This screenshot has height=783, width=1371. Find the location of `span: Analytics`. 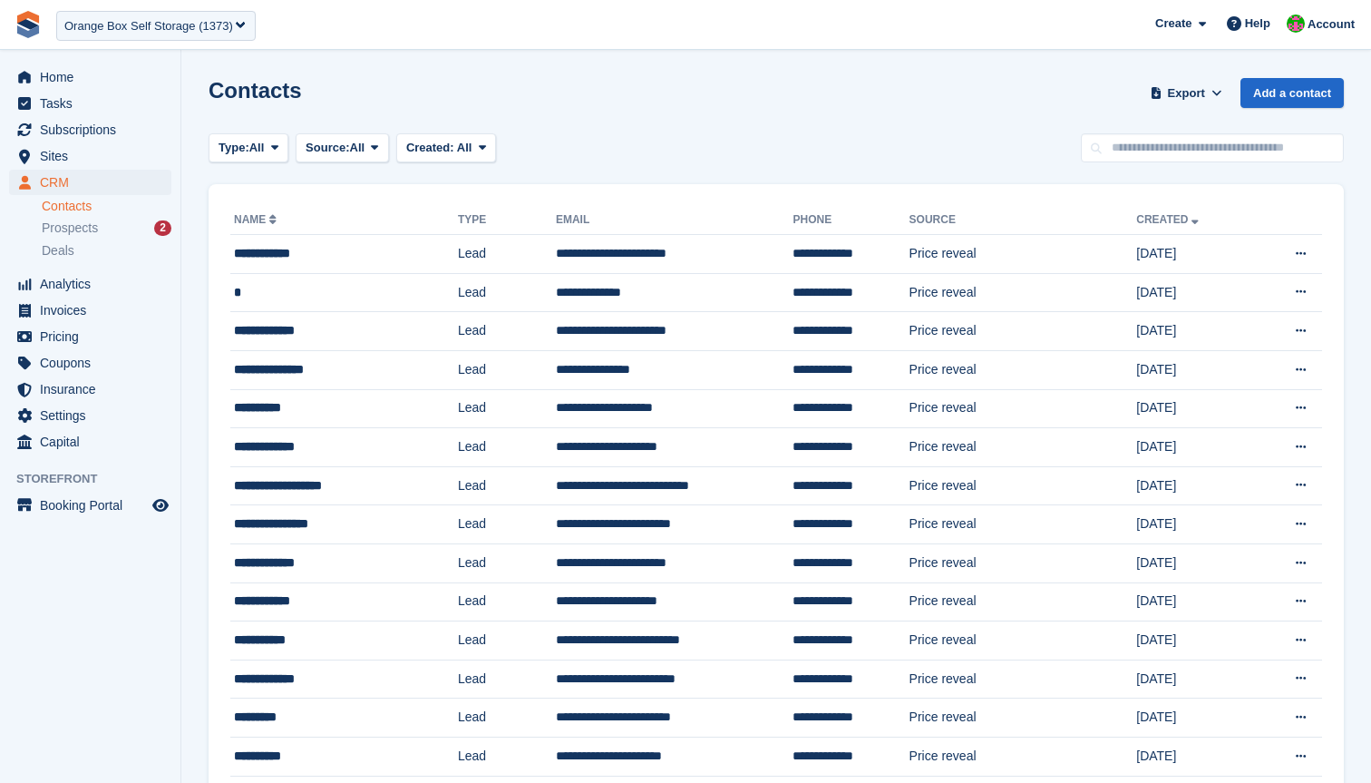

span: Analytics is located at coordinates (94, 284).